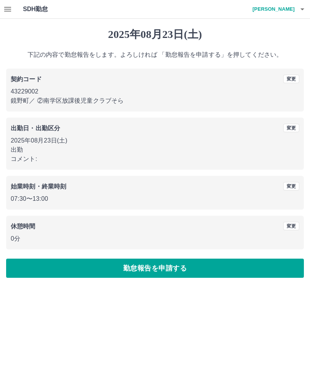  What do you see at coordinates (26, 79) in the screenshot?
I see `b: 契約コード` at bounding box center [26, 79].